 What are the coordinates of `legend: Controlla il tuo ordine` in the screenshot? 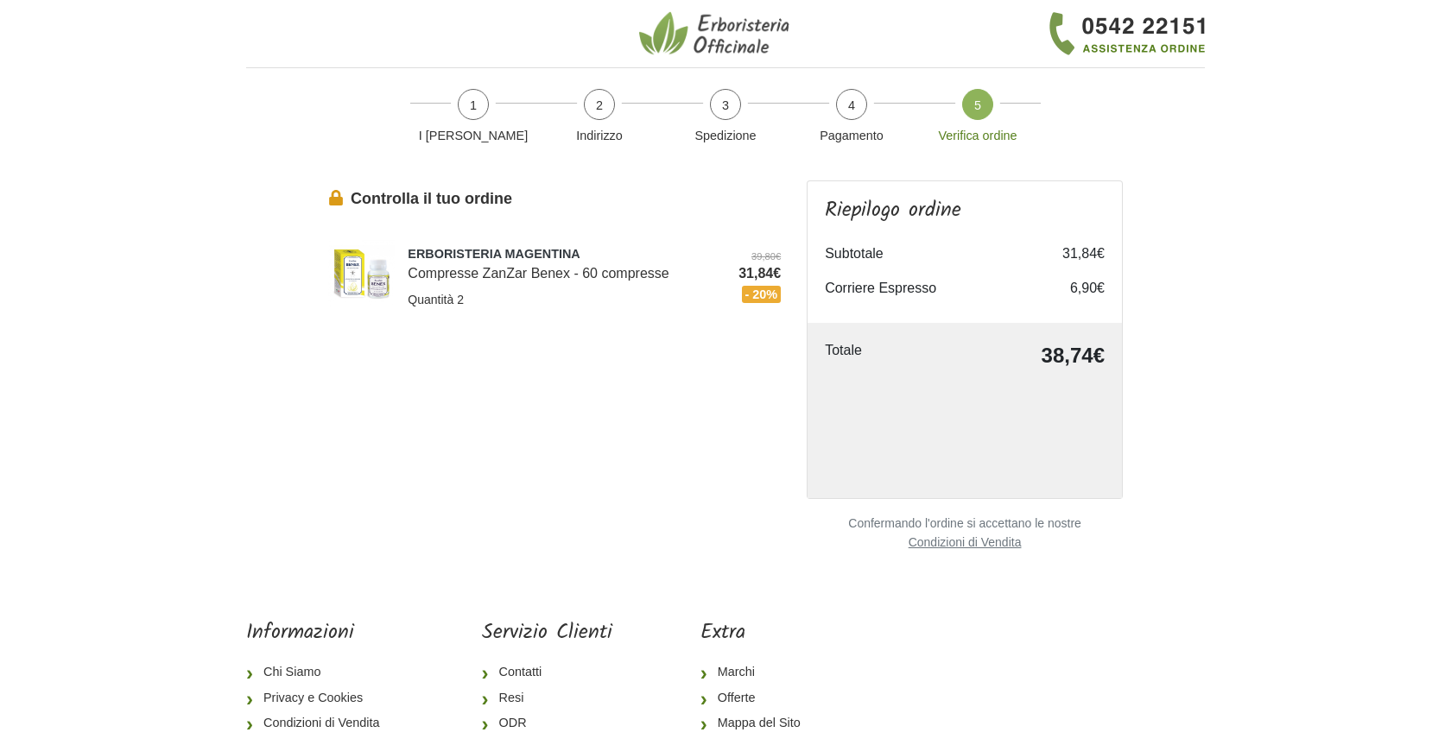 It's located at (554, 199).